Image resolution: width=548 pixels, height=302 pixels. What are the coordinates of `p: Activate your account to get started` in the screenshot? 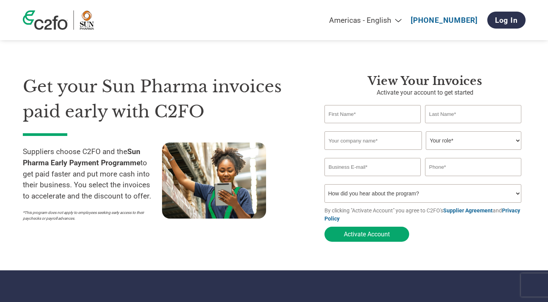 It's located at (425, 93).